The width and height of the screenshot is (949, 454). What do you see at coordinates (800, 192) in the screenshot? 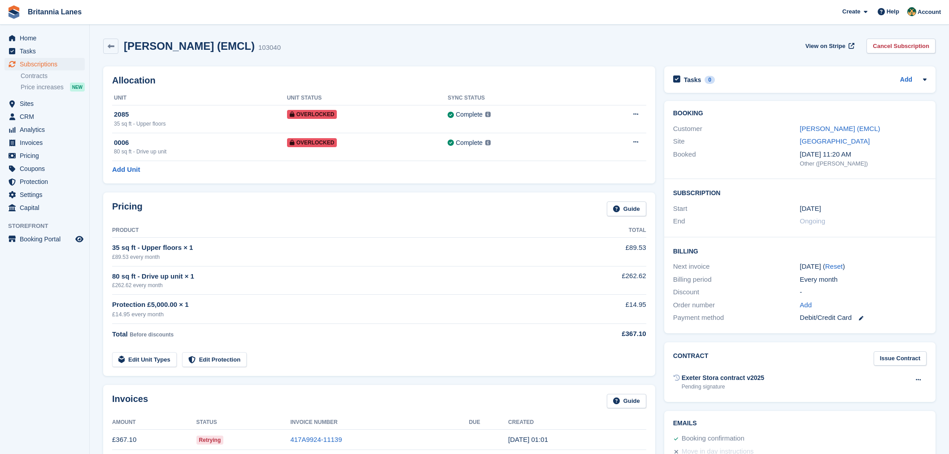
I see `h2: Subscription` at bounding box center [800, 192].